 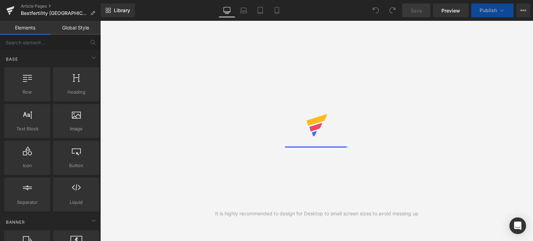 What do you see at coordinates (227, 10) in the screenshot?
I see `a: Desktop` at bounding box center [227, 10].